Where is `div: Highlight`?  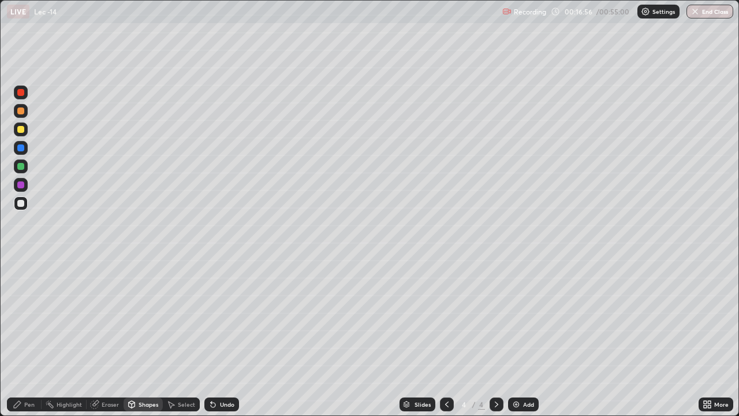
div: Highlight is located at coordinates (69, 404).